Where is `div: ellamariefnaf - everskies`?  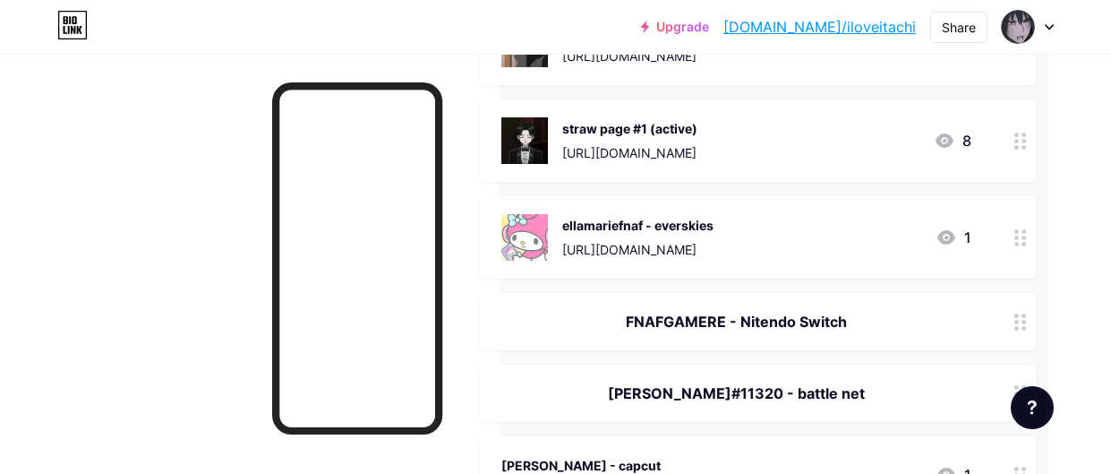 div: ellamariefnaf - everskies is located at coordinates (637, 225).